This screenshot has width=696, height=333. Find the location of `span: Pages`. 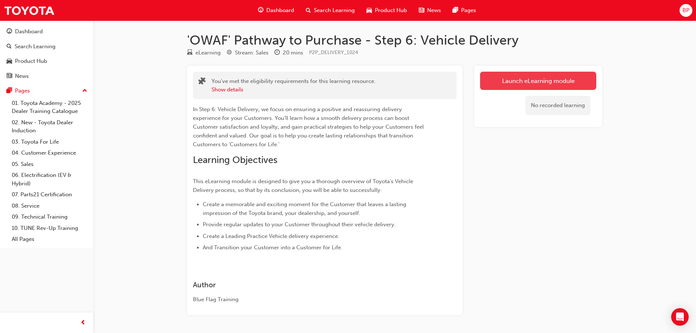

span: Pages is located at coordinates (468, 10).